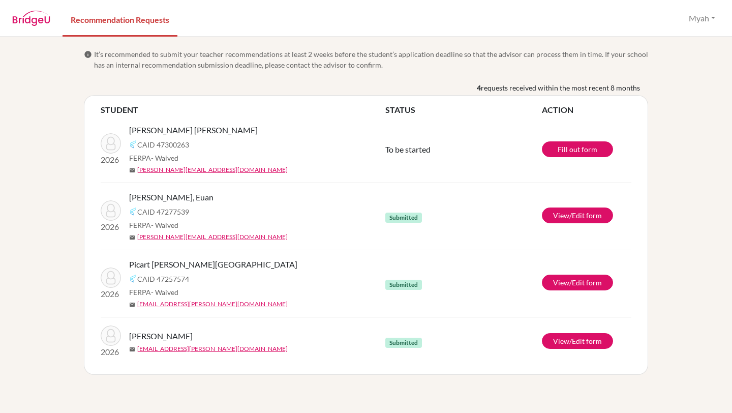  What do you see at coordinates (586, 110) in the screenshot?
I see `th: ACTION` at bounding box center [586, 110].